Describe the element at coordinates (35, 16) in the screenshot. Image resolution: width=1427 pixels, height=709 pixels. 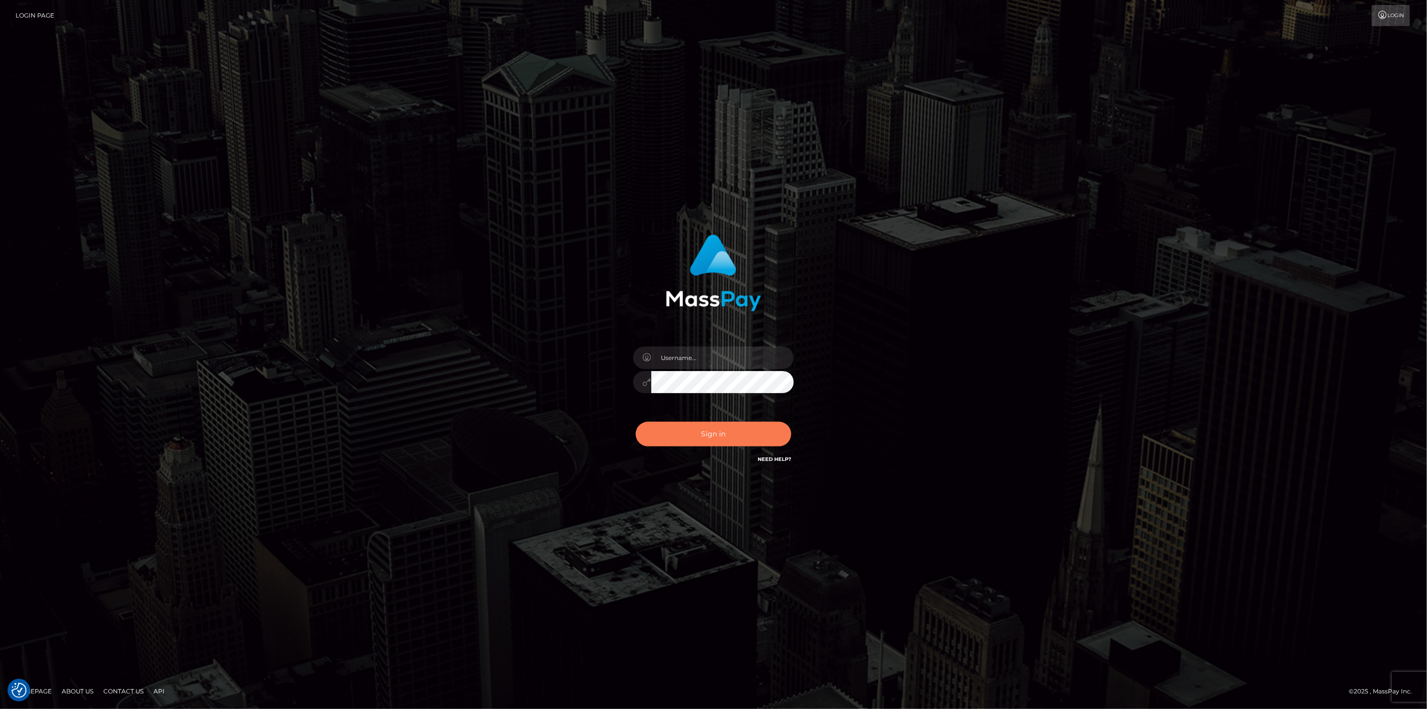
I see `a: Login Page` at that location.